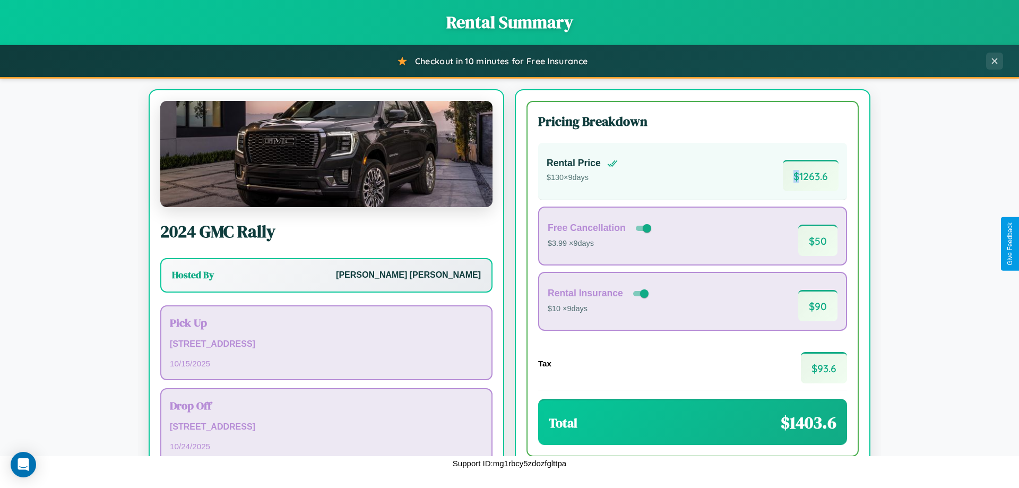  I want to click on span: Checkout in 10 minutes for Free Insurance, so click(501, 61).